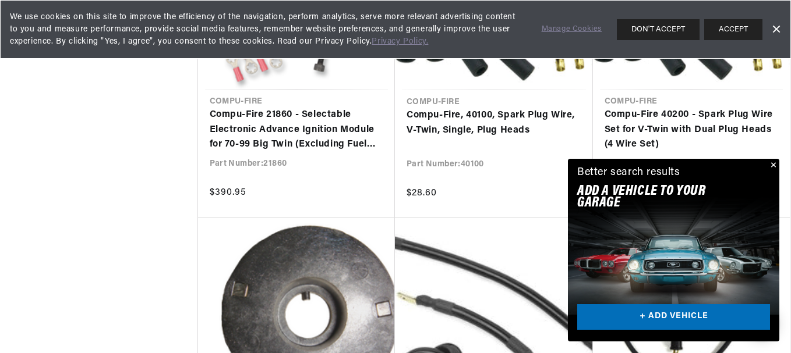 The width and height of the screenshot is (791, 353). I want to click on button: DON'T ACCEPT, so click(658, 30).